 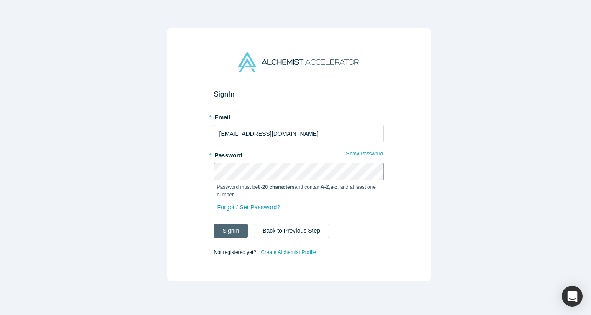 What do you see at coordinates (249, 207) in the screenshot?
I see `a: Forgot / Set Password?` at bounding box center [249, 207].